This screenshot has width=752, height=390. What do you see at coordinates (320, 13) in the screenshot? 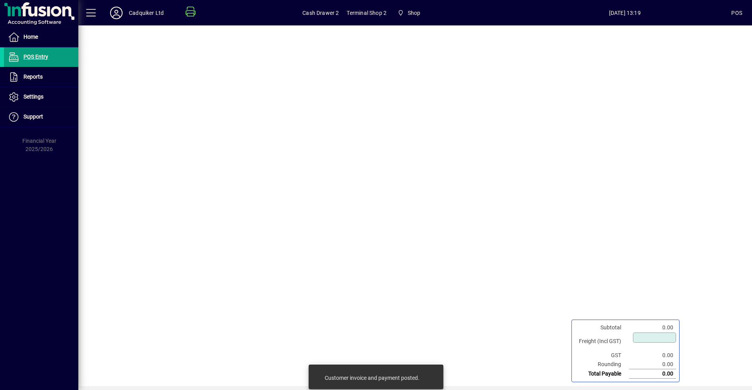
I see `span: Cash Drawer 2` at bounding box center [320, 13].